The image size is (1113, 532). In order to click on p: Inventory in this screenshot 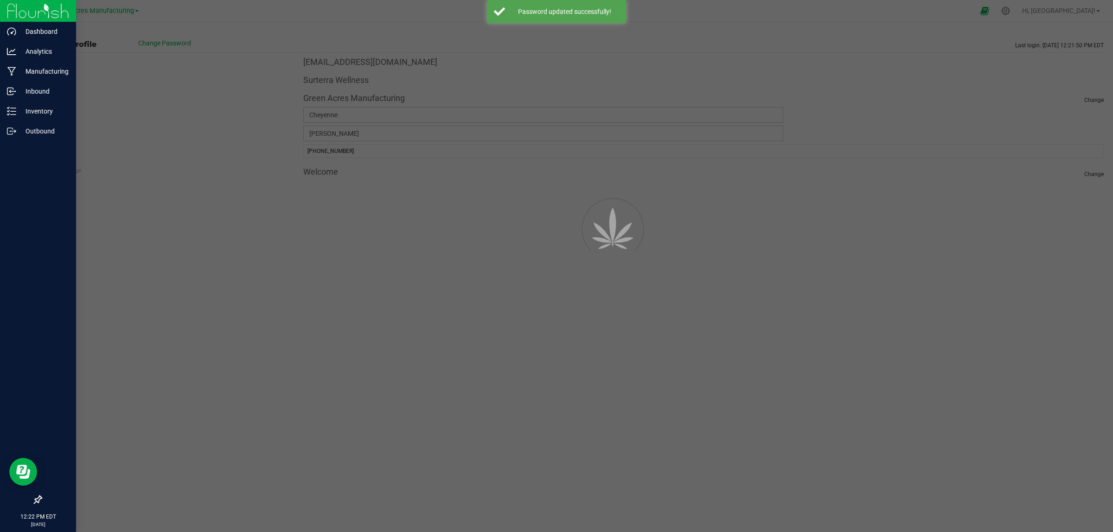, I will do `click(44, 111)`.